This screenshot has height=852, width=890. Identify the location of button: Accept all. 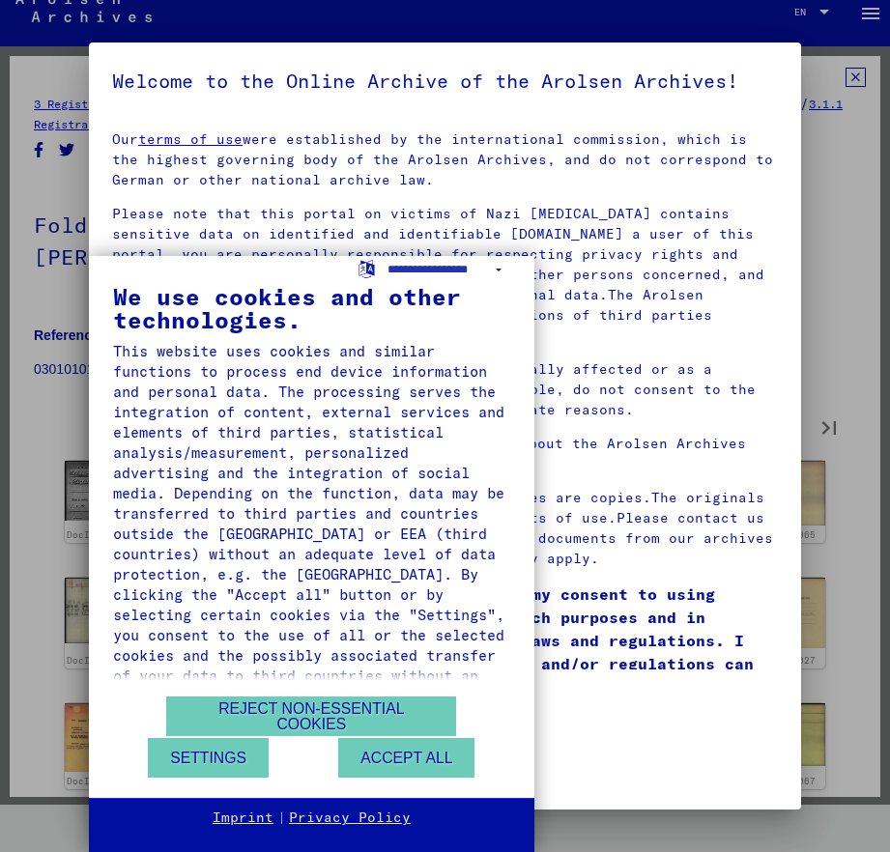
(406, 758).